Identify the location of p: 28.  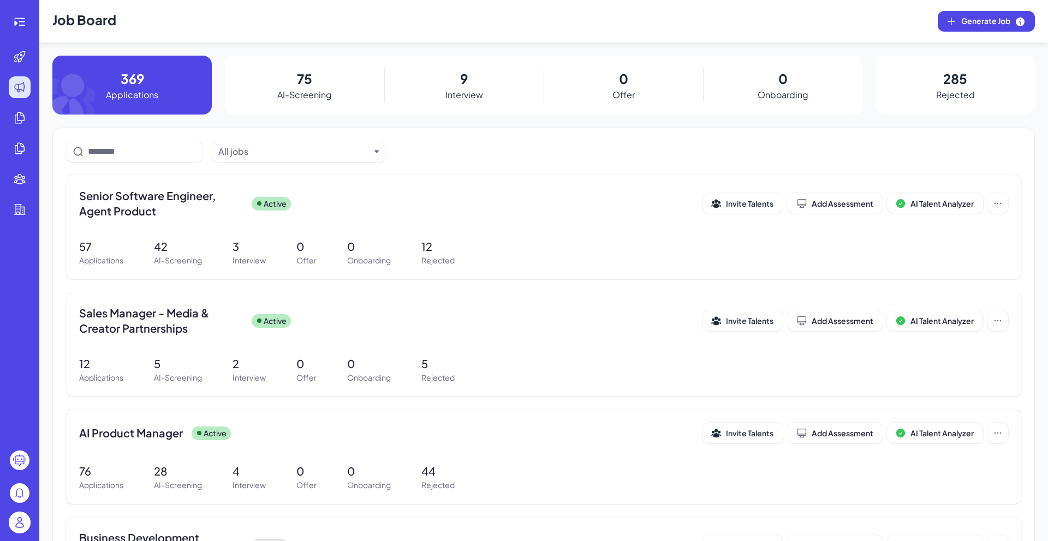
(178, 471).